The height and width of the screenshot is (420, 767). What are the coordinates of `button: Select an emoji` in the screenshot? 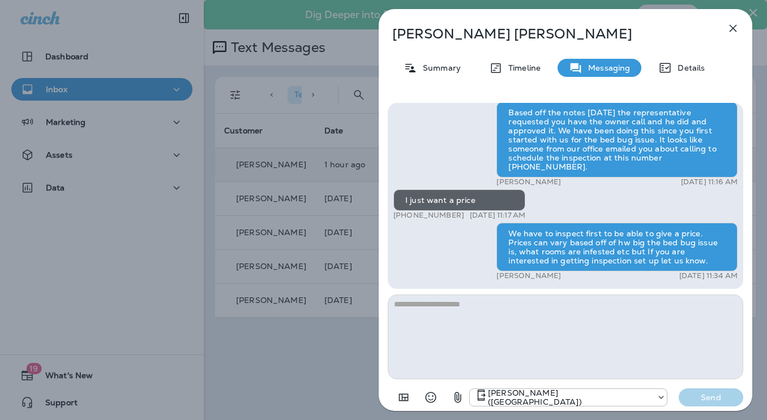 It's located at (431, 398).